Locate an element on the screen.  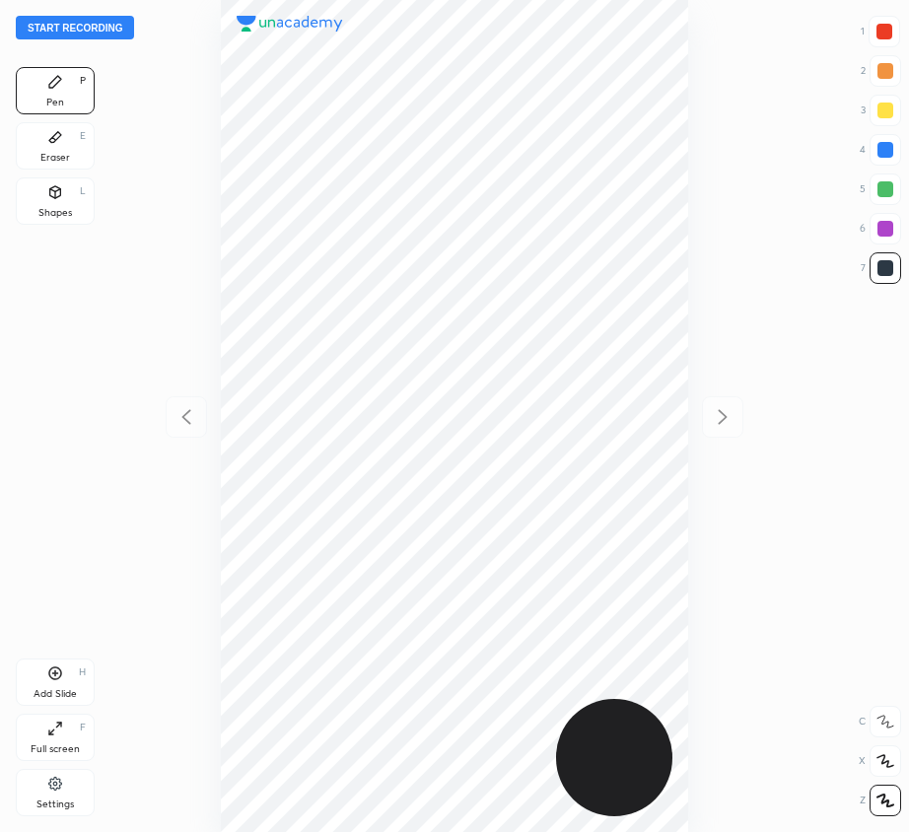
div: 3 is located at coordinates (880, 110).